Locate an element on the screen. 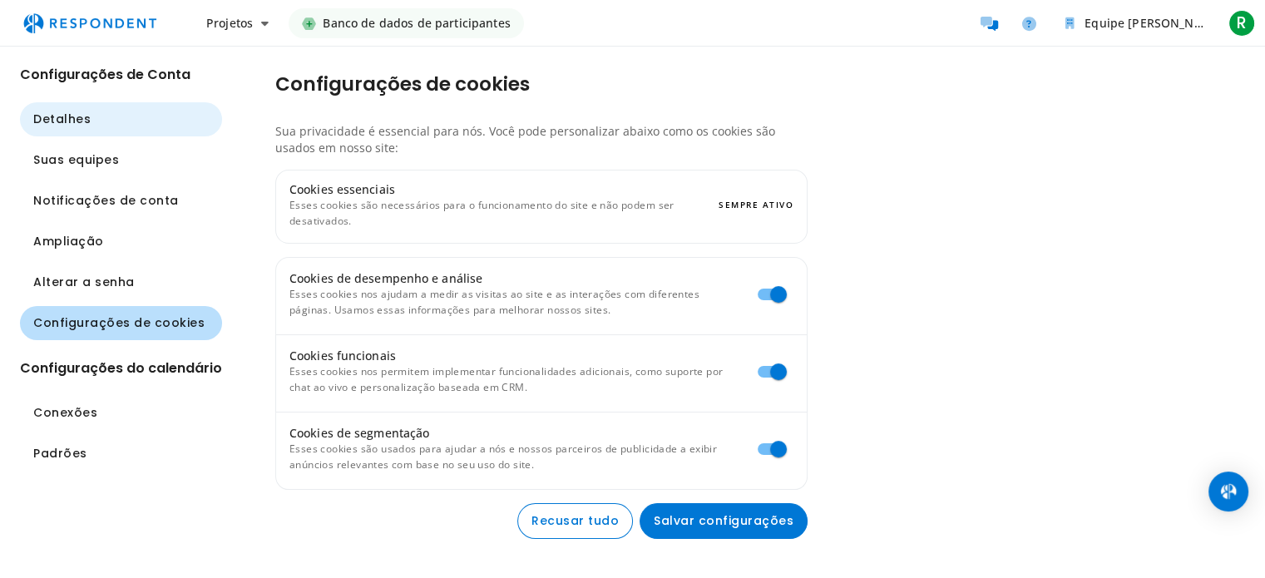 The width and height of the screenshot is (1265, 578). button: Salvar configurações is located at coordinates (723, 521).